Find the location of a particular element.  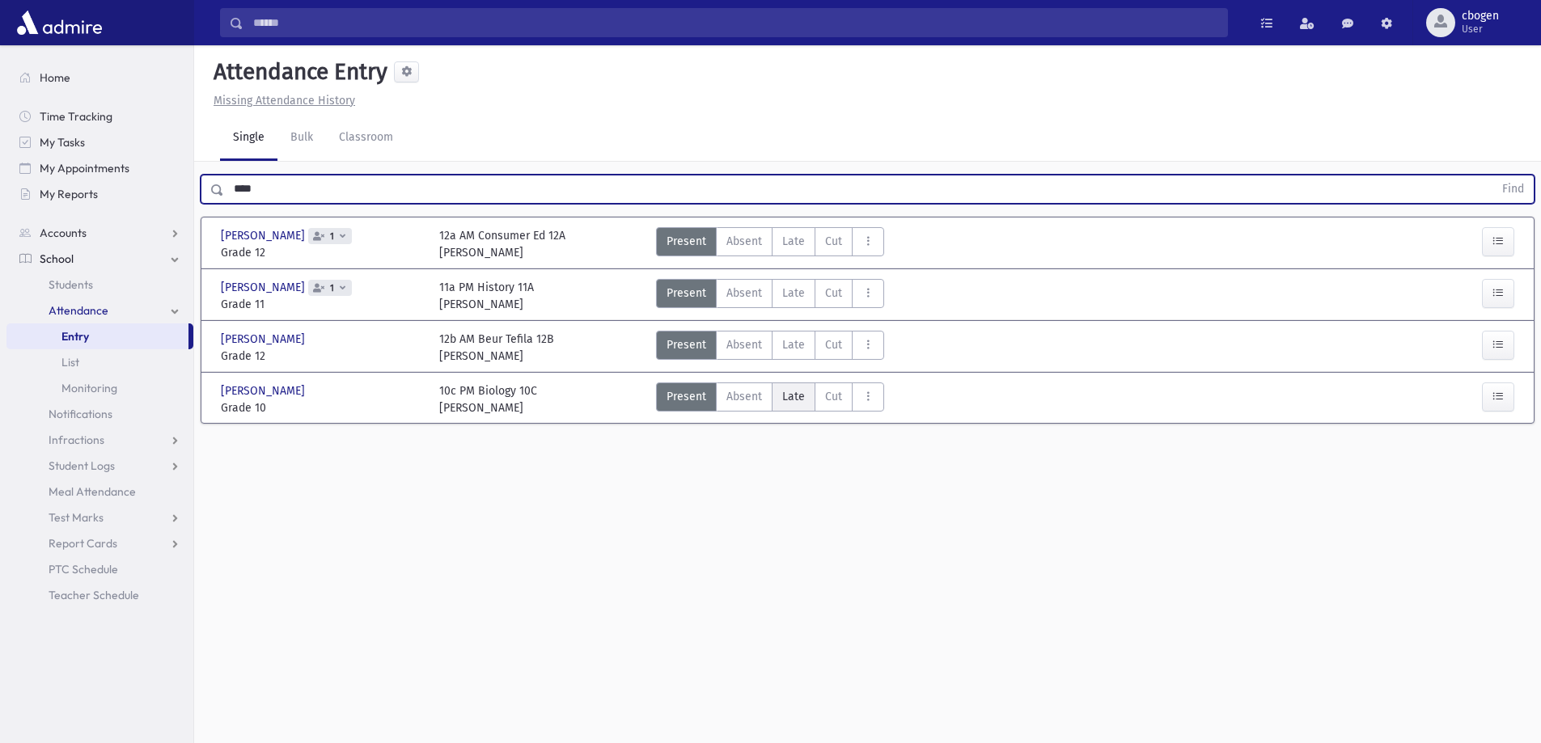

input: Search is located at coordinates (735, 23).